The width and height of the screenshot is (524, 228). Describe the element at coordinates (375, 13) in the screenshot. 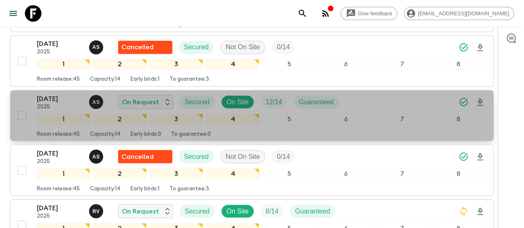

I see `span: Give feedback` at that location.